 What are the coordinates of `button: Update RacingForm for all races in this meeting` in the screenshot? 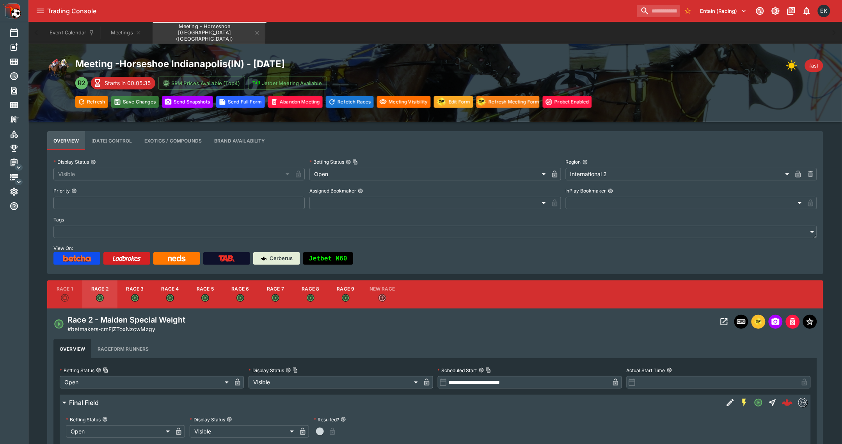 It's located at (454, 102).